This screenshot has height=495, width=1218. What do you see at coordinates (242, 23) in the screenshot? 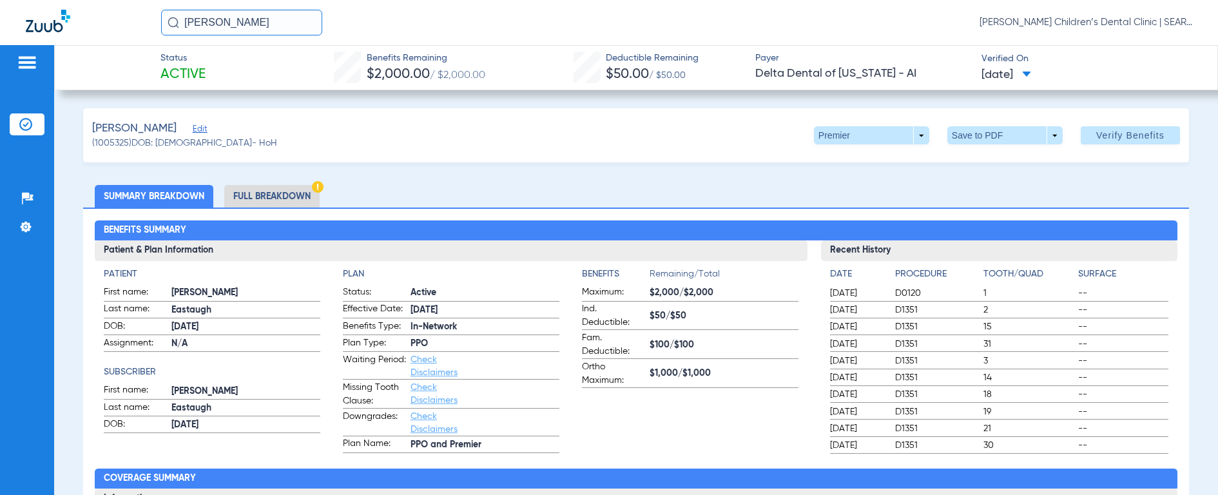
I see `input: Search for patients` at bounding box center [242, 23].